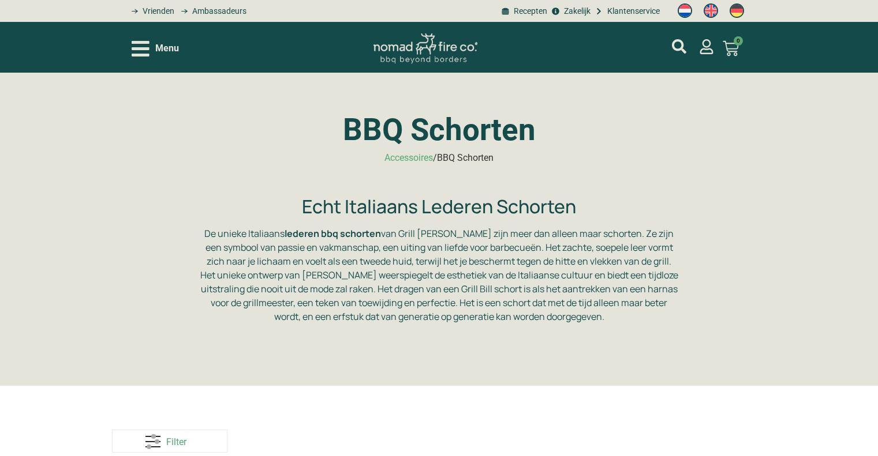  What do you see at coordinates (167, 48) in the screenshot?
I see `span: Menu` at bounding box center [167, 48].